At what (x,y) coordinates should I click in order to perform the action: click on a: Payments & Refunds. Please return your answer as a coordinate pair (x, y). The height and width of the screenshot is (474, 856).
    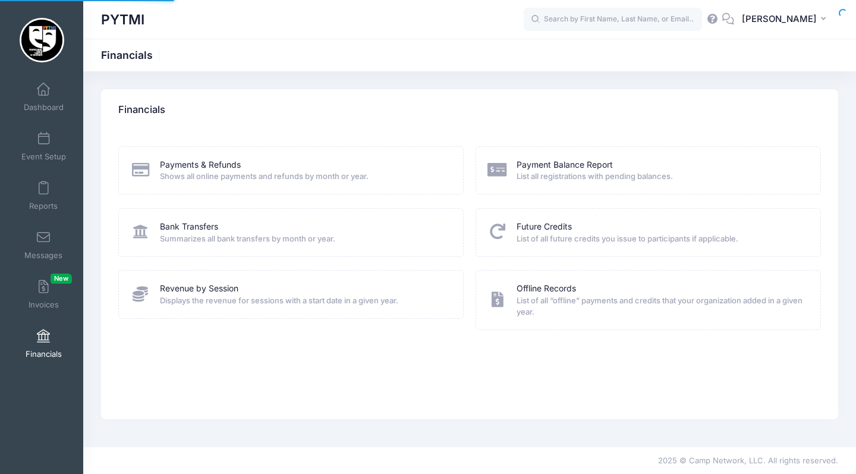
    Looking at the image, I should click on (200, 165).